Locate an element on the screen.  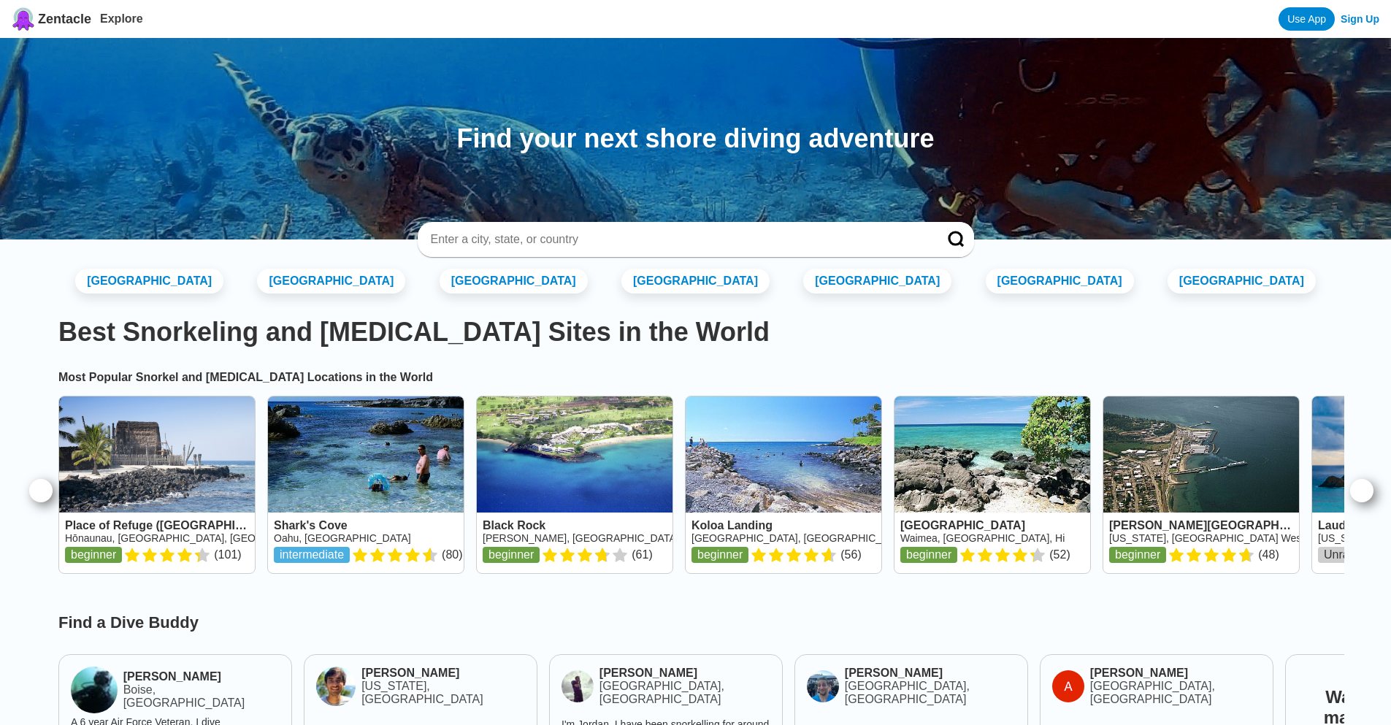
img: Timothy Lord is located at coordinates (823, 686).